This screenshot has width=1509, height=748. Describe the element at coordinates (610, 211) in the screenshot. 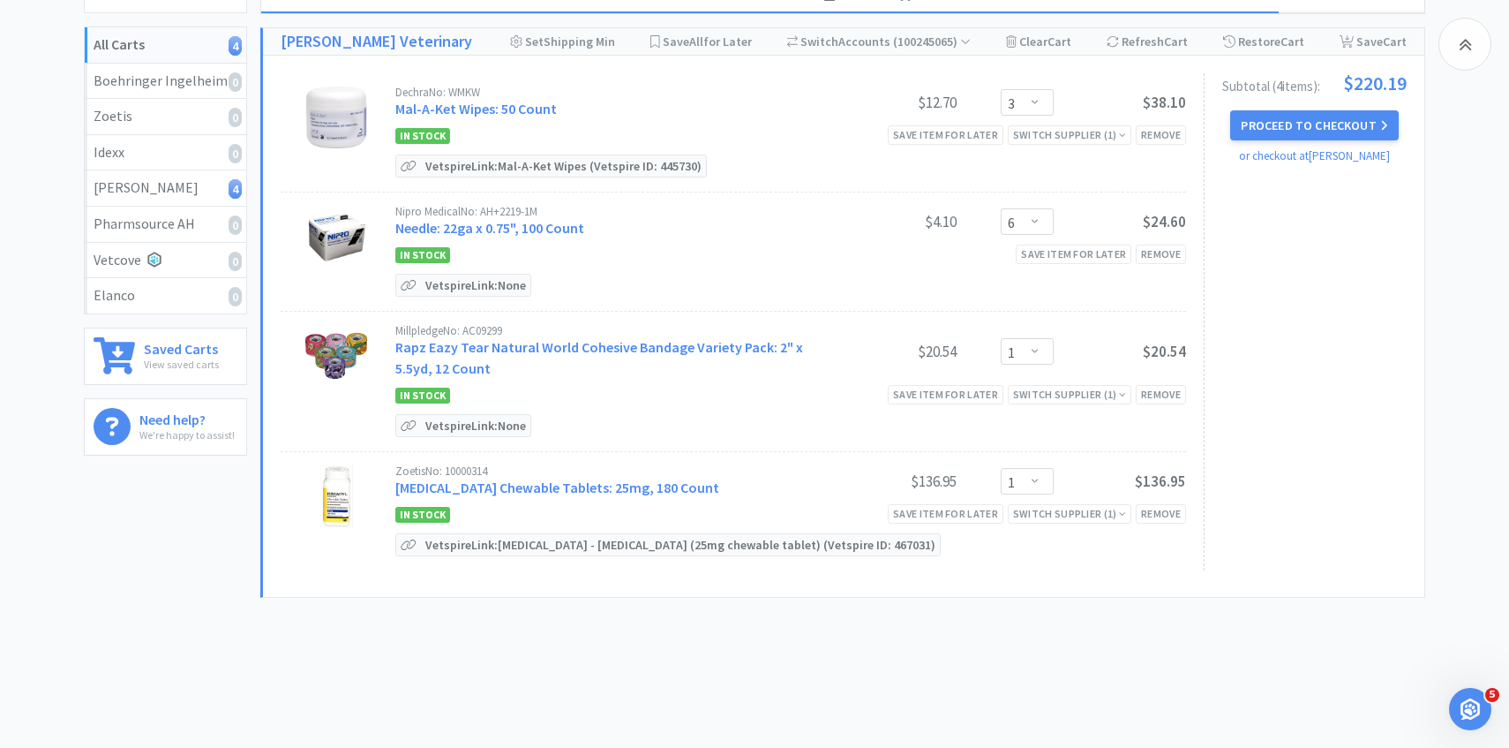

I see `div: Nipro Medical No: AH+2219-1M` at that location.